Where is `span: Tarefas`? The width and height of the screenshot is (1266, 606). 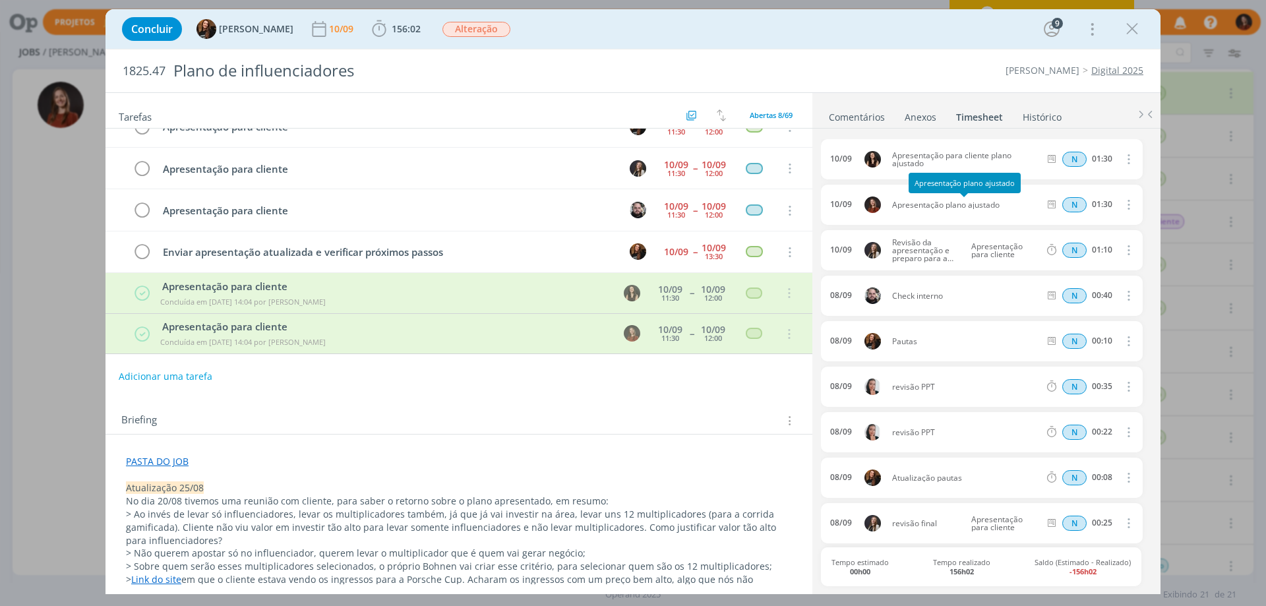
span: Tarefas is located at coordinates (135, 115).